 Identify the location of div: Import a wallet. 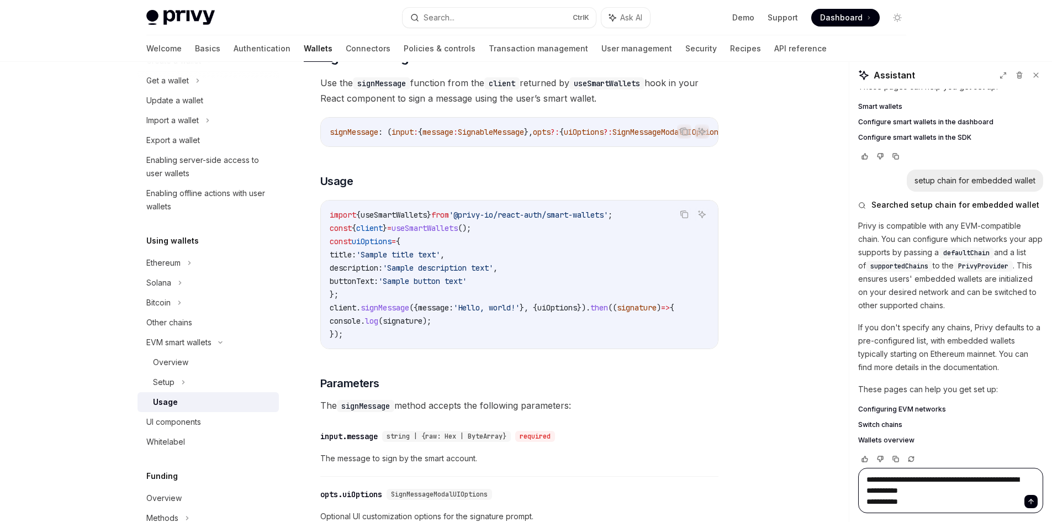
(172, 120).